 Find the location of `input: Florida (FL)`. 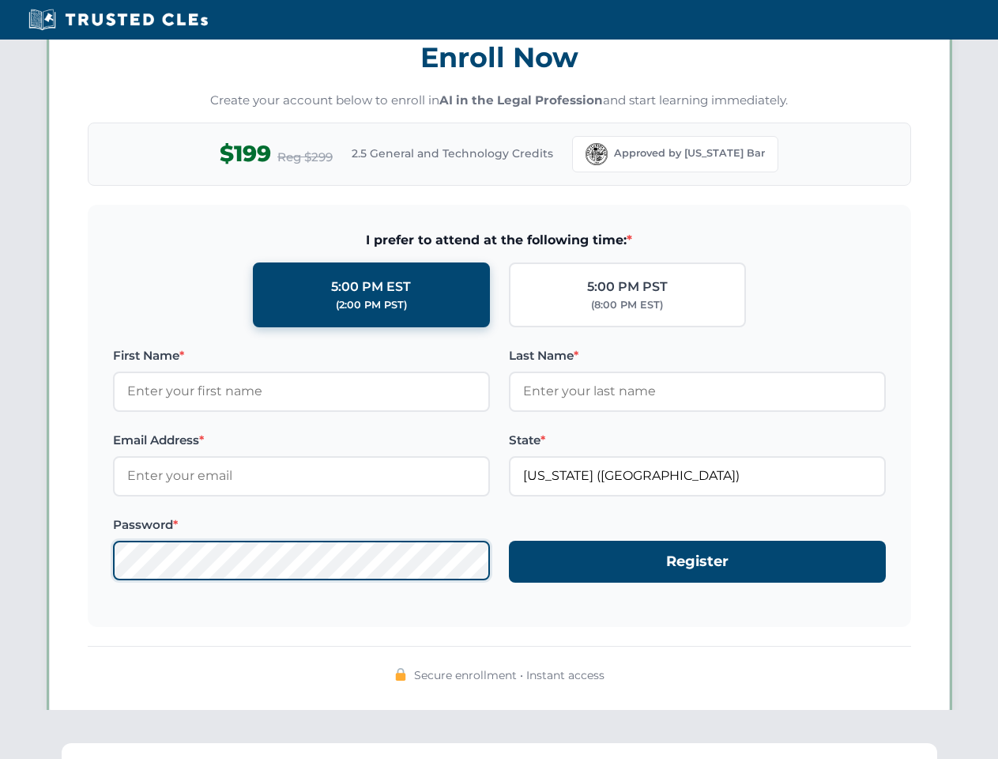

input: Florida (FL) is located at coordinates (697, 476).